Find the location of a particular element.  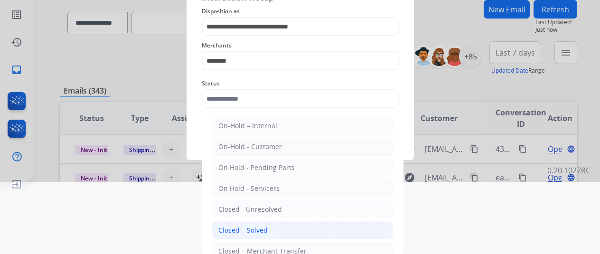

div: On Hold - Pending Parts is located at coordinates (256, 168).